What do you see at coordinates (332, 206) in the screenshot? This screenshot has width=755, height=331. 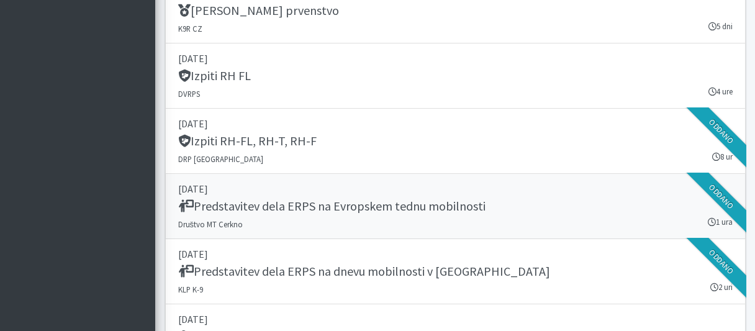 I see `h5: Predstavitev dela ERPS na Evropskem tednu mobilnosti` at bounding box center [332, 206].